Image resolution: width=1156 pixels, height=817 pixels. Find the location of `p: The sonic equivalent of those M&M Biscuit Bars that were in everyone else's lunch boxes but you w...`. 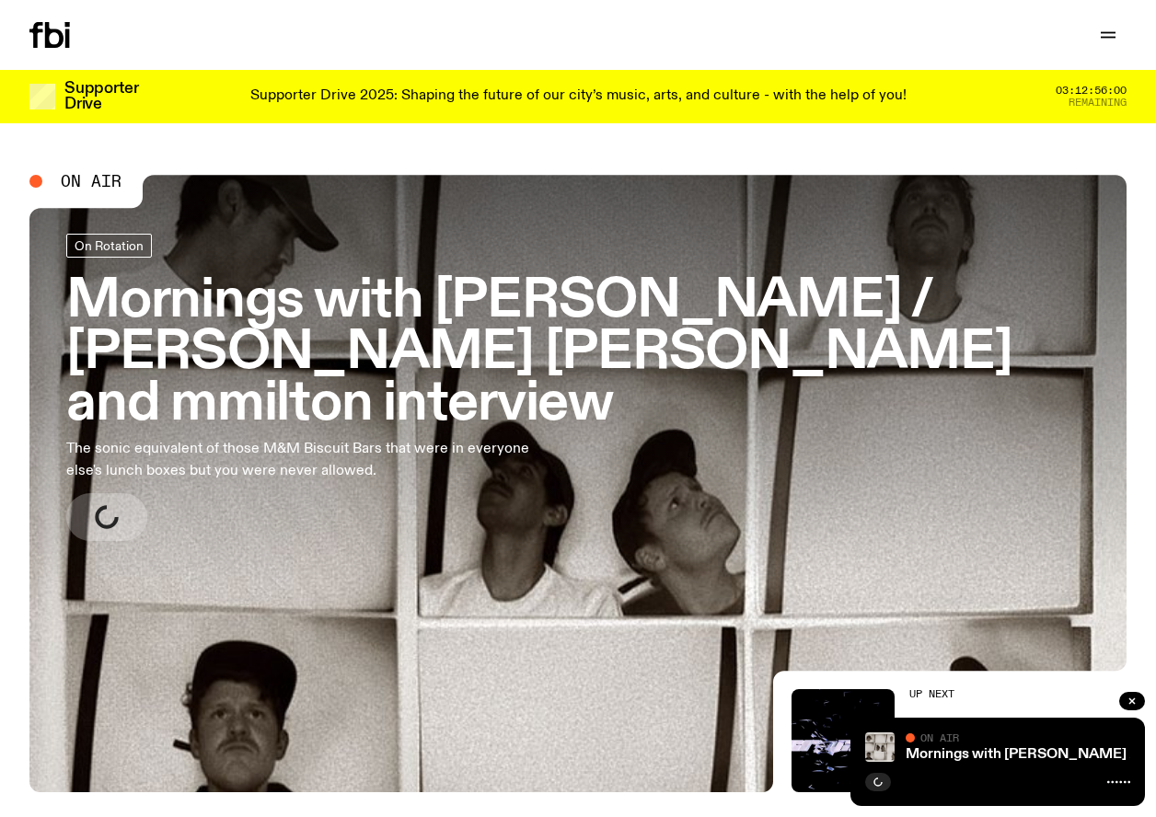

p: The sonic equivalent of those M&M Biscuit Bars that were in everyone else's lunch boxes but you w... is located at coordinates (302, 460).